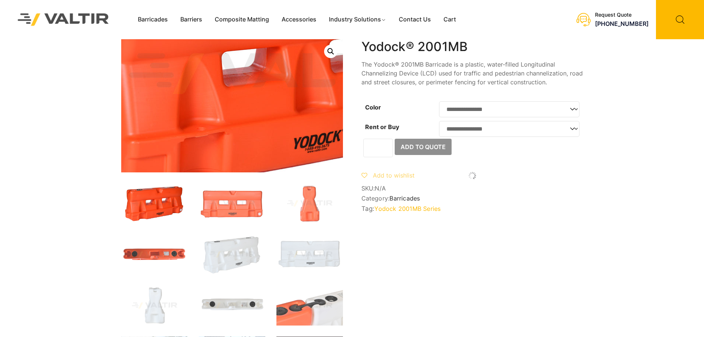  I want to click on img: 2001MB_Org_Side.jpg, so click(310, 203).